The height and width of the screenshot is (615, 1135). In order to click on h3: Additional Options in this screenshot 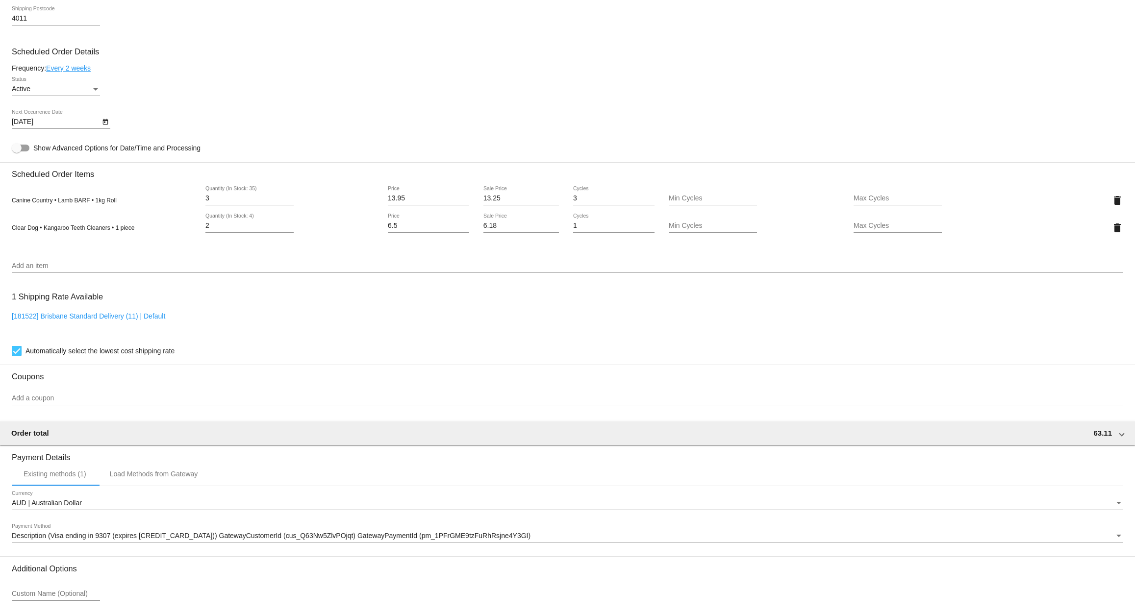, I will do `click(567, 569)`.